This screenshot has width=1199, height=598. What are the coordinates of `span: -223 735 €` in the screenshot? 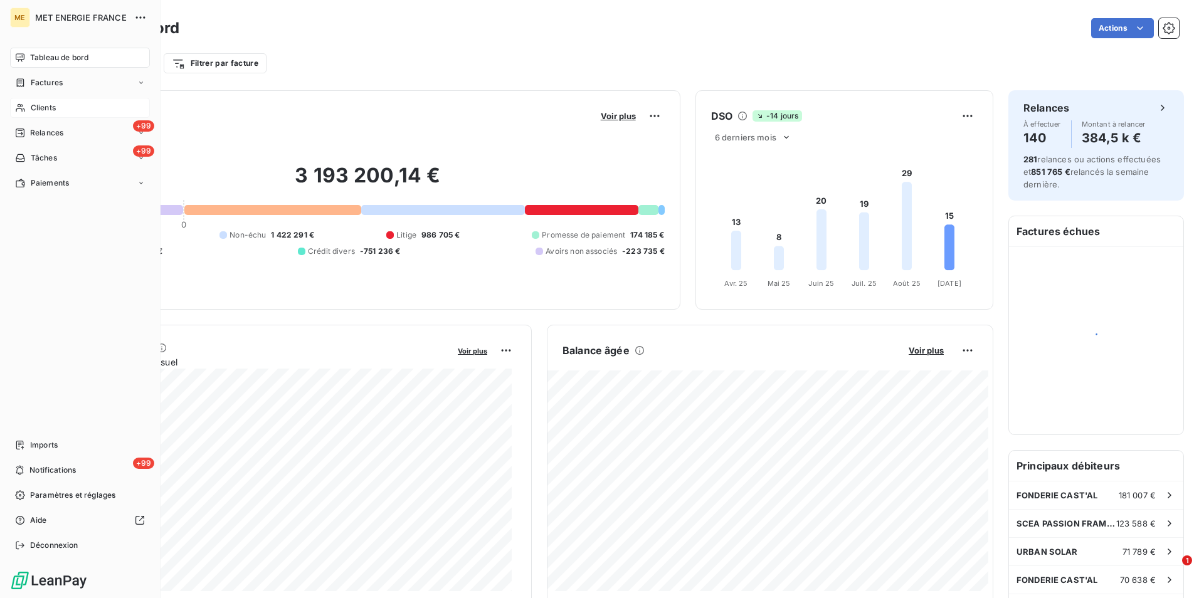 It's located at (644, 252).